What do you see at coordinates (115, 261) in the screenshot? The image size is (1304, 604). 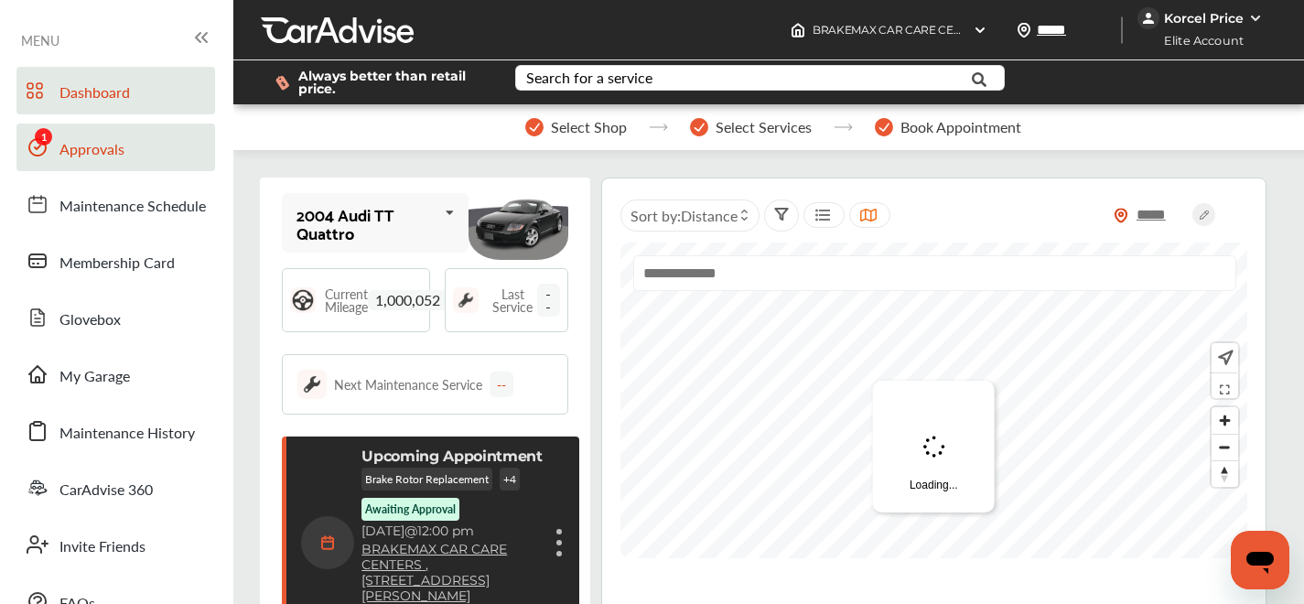 I see `a: Membership Card` at bounding box center [115, 261].